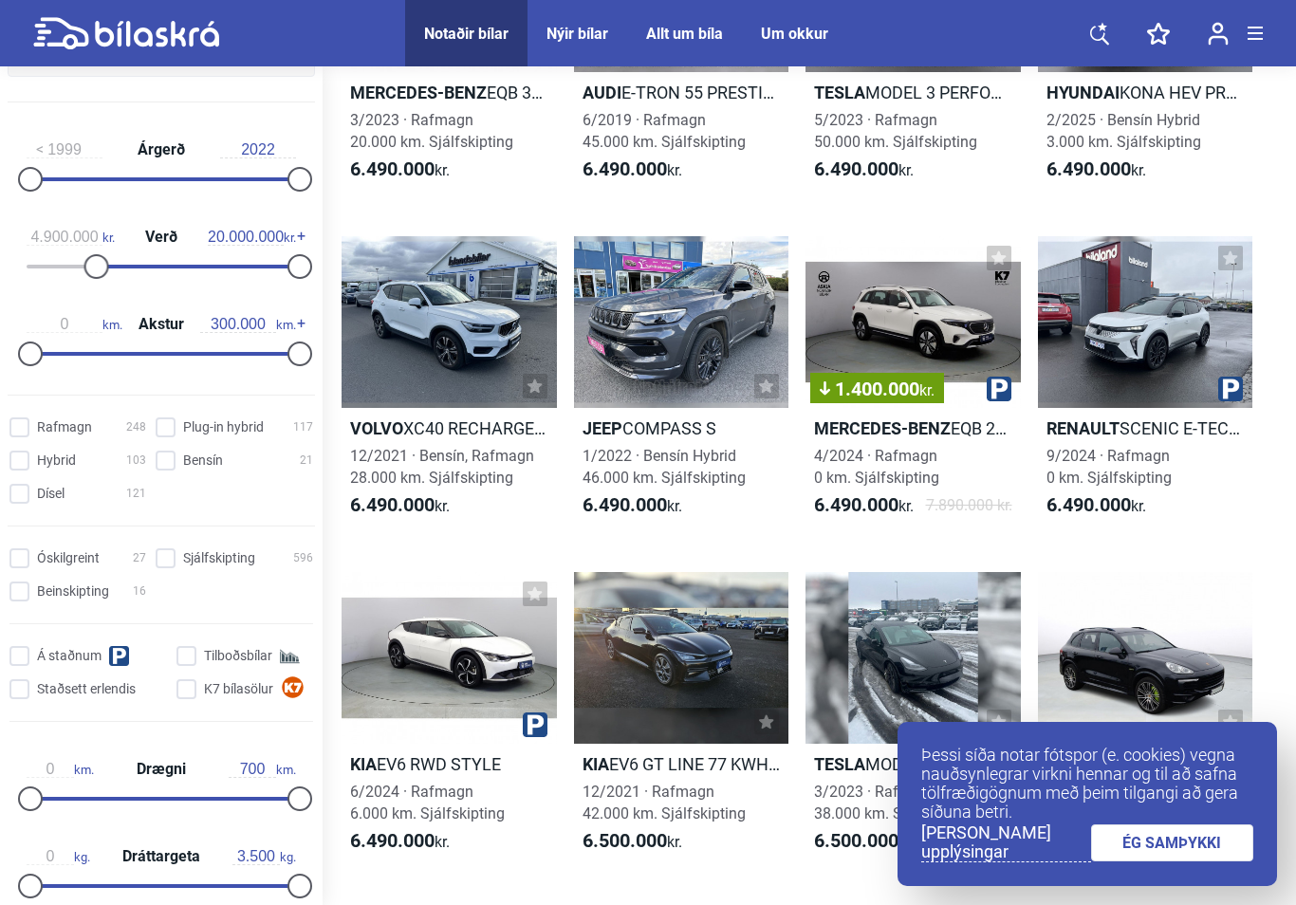 The height and width of the screenshot is (905, 1296). What do you see at coordinates (303, 427) in the screenshot?
I see `span: 117` at bounding box center [303, 427].